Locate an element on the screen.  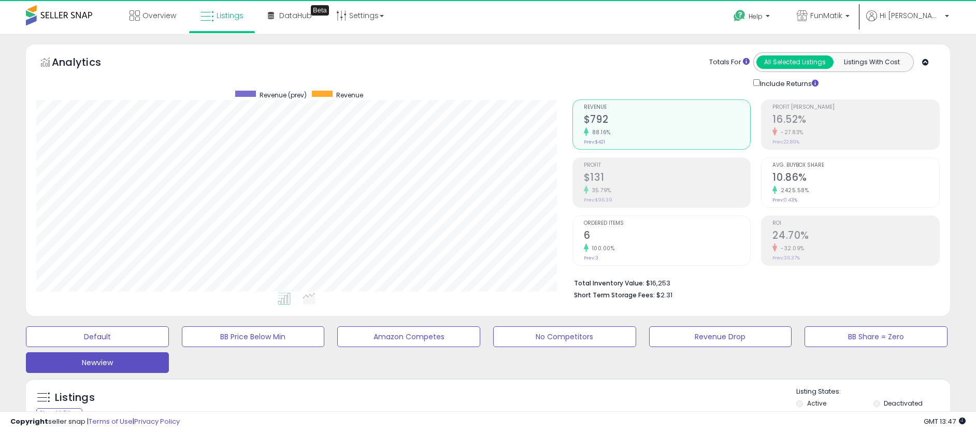
span: FunMatik is located at coordinates (826, 16).